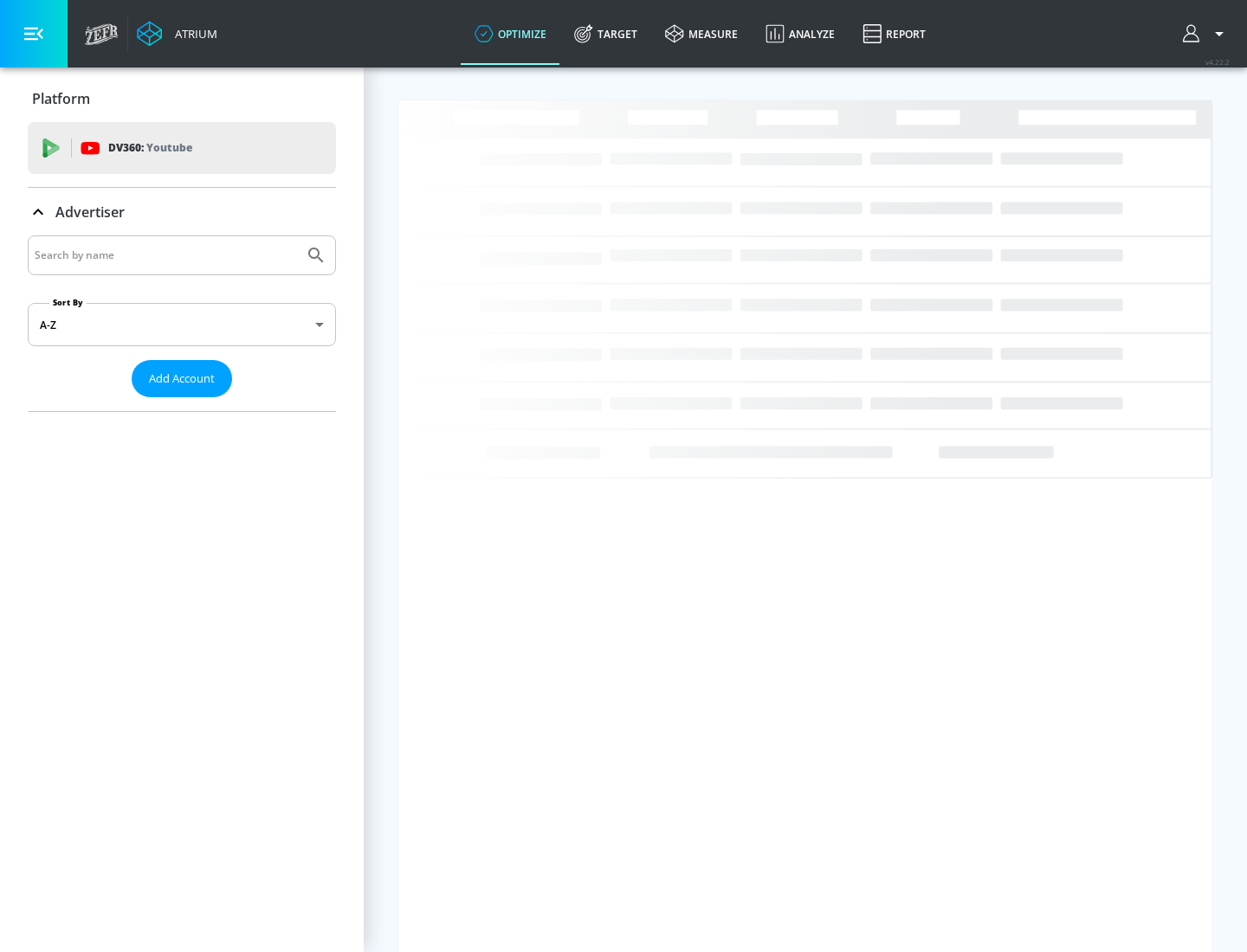  Describe the element at coordinates (182, 405) in the screenshot. I see `nav: list of Advertiser` at that location.